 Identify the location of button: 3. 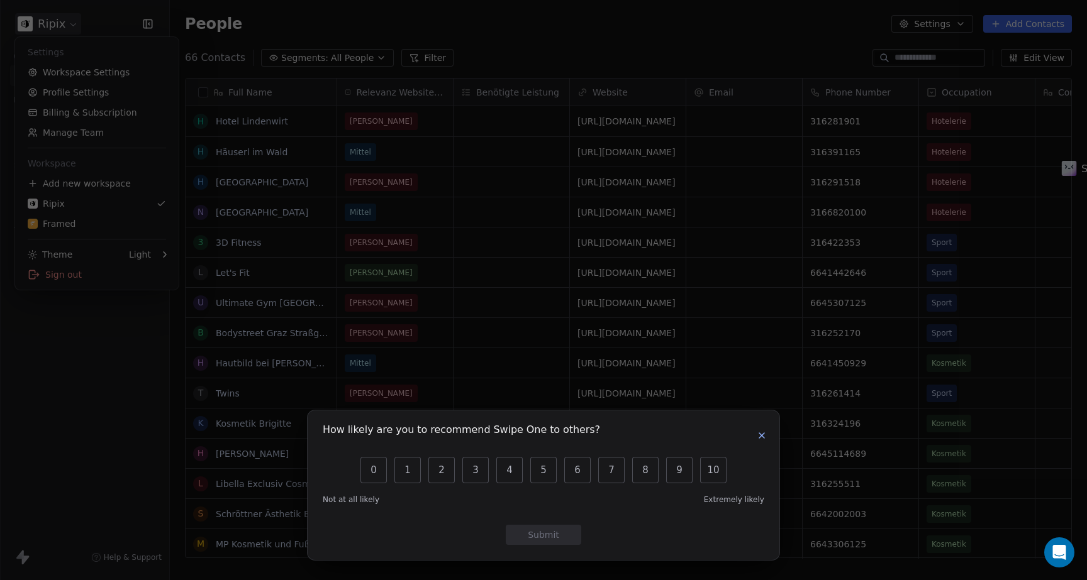
(475, 470).